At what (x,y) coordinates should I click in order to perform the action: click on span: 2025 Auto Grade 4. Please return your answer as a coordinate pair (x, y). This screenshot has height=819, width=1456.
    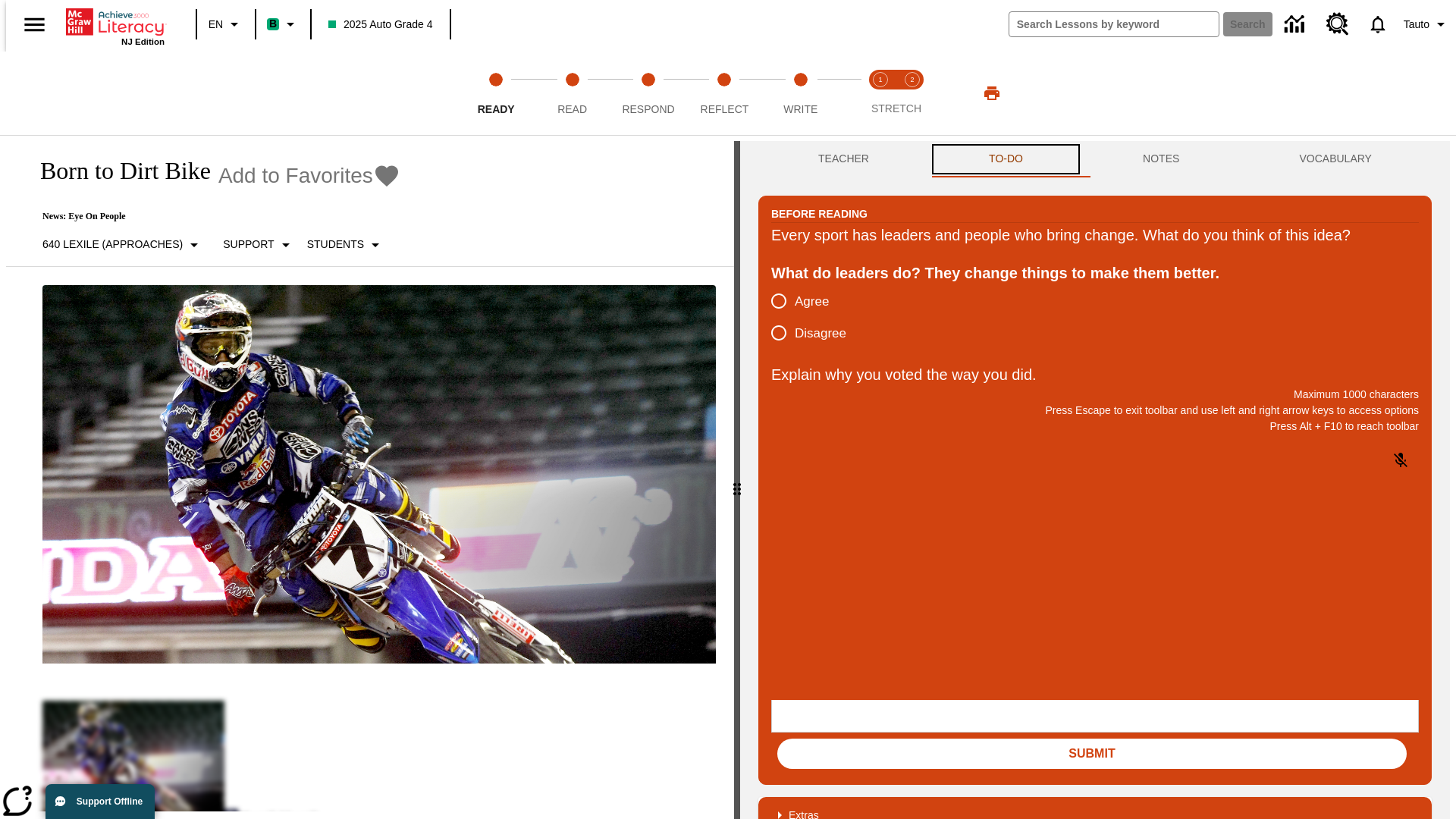
    Looking at the image, I should click on (380, 24).